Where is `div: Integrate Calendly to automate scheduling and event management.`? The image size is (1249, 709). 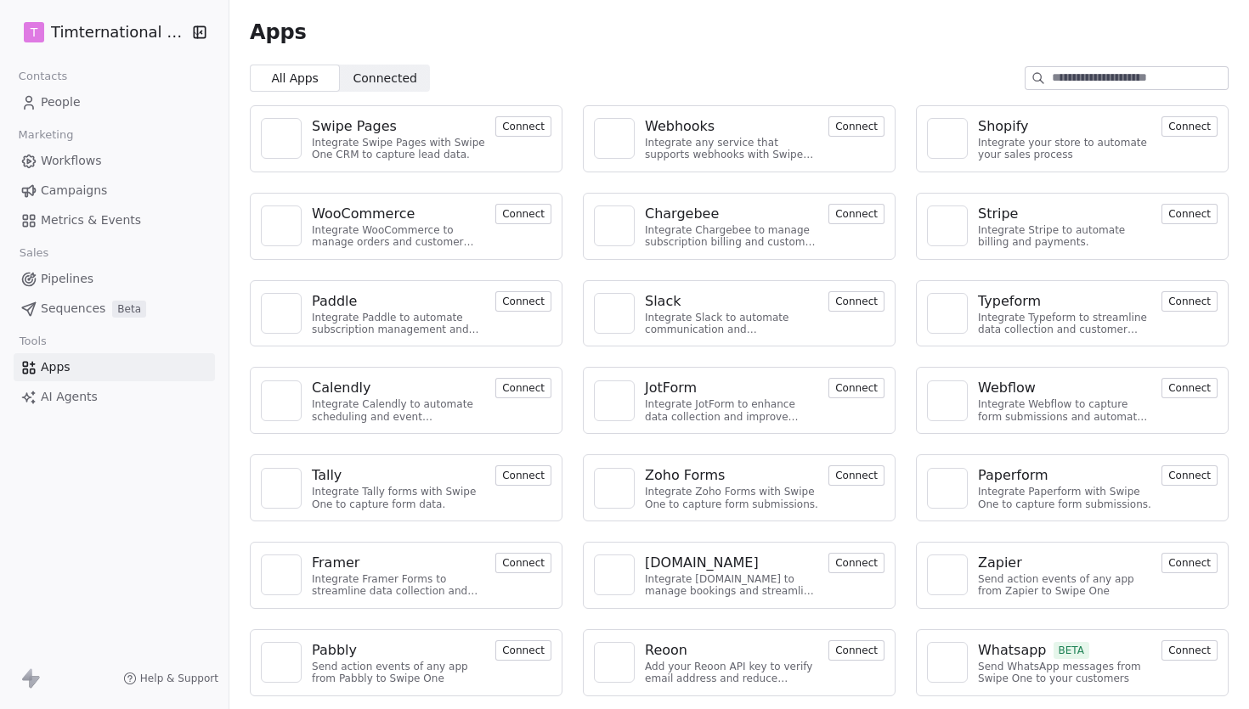 div: Integrate Calendly to automate scheduling and event management. is located at coordinates (398, 410).